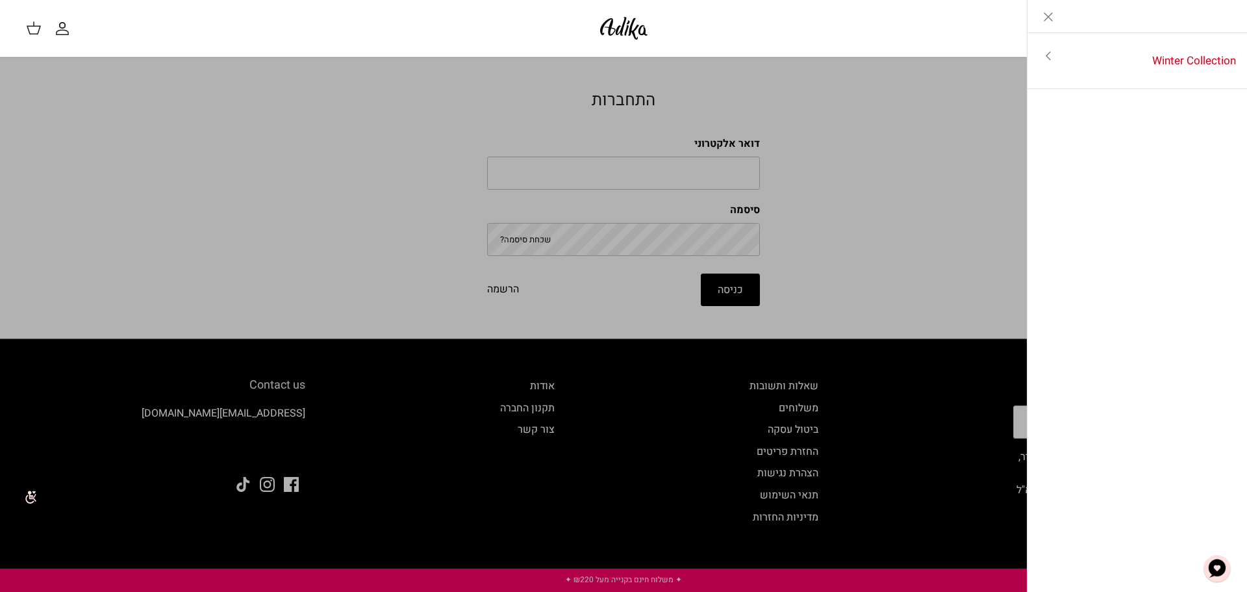 This screenshot has height=592, width=1247. I want to click on a: Adika IL, so click(623, 28).